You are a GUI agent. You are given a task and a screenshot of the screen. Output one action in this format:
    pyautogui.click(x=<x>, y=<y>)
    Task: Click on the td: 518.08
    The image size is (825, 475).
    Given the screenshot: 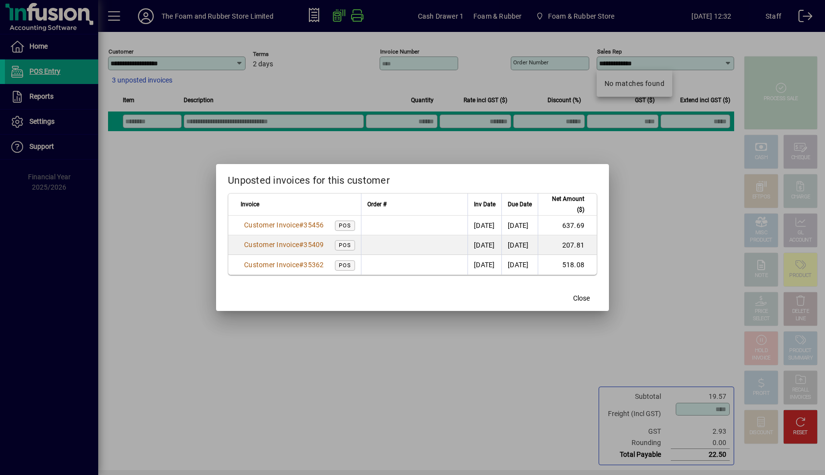 What is the action you would take?
    pyautogui.click(x=567, y=265)
    